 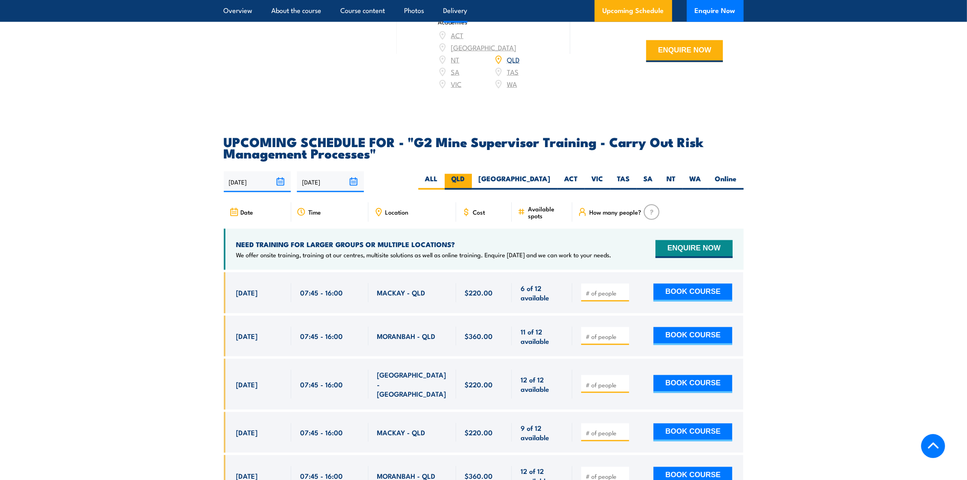 What do you see at coordinates (407, 335) in the screenshot?
I see `span: MORANBAH - QLD` at bounding box center [407, 335].